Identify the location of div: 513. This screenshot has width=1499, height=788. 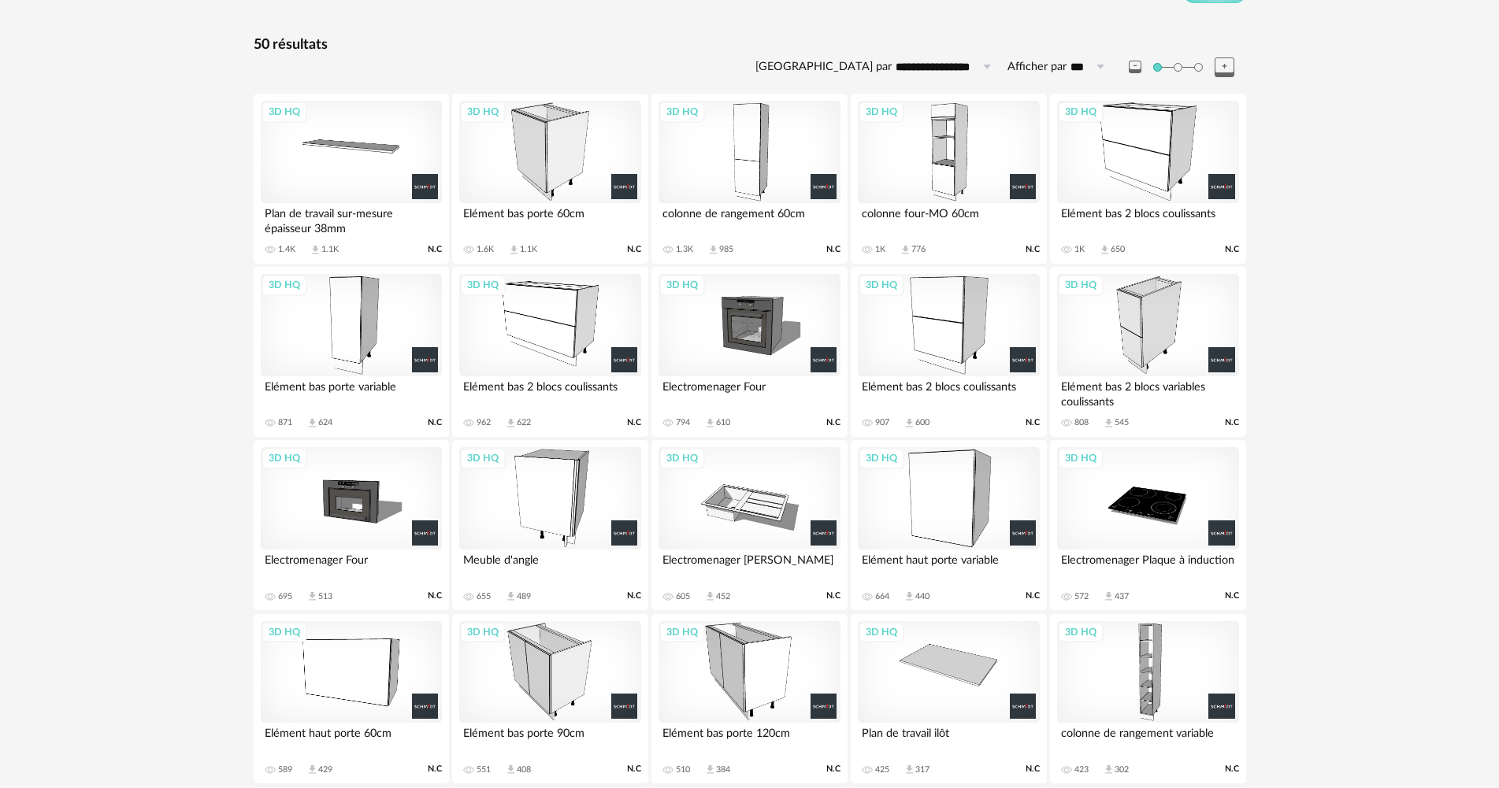
(325, 597).